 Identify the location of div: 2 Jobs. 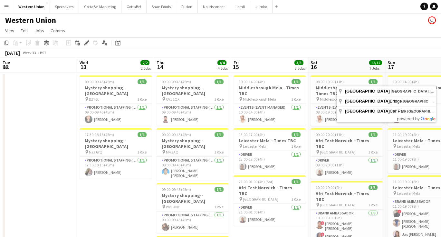
(145, 68).